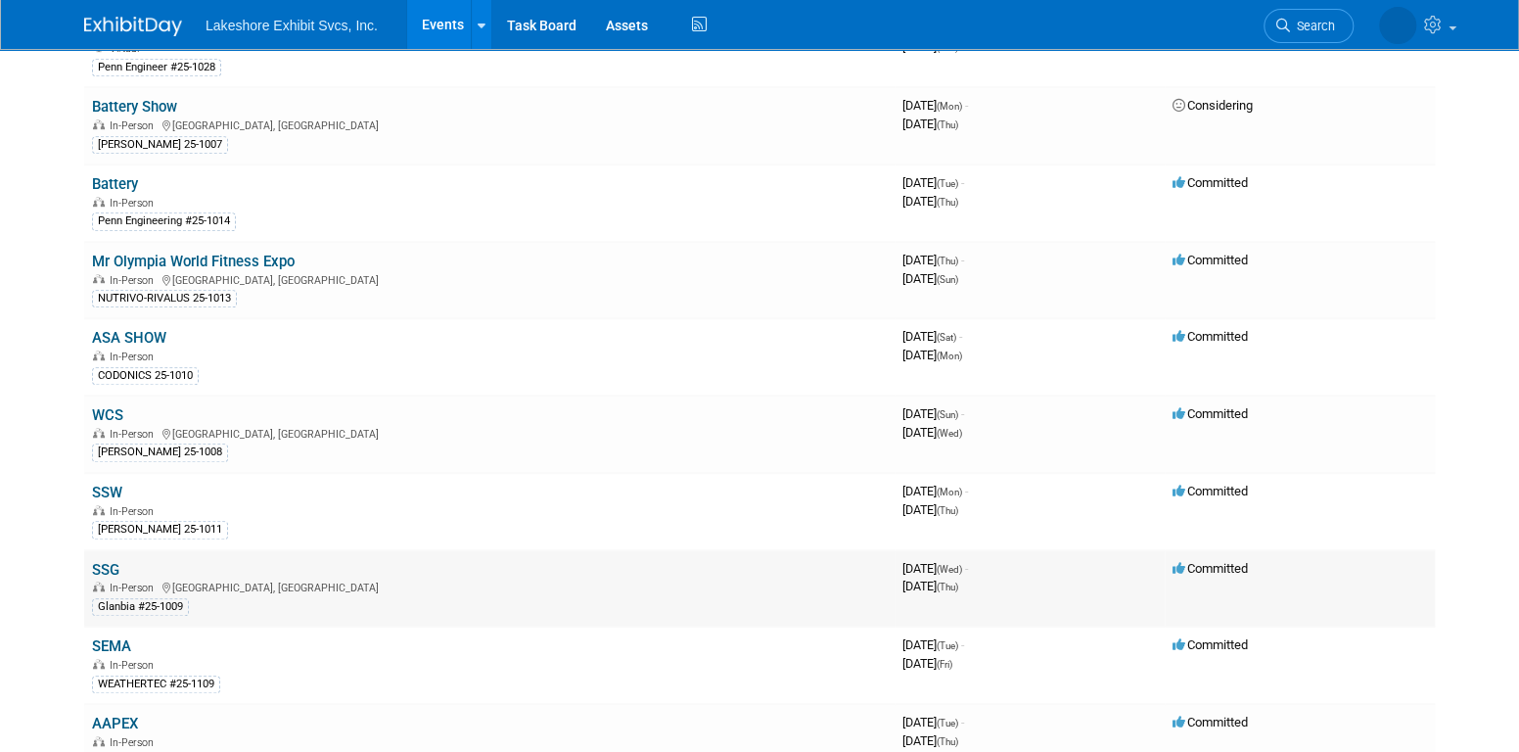 This screenshot has width=1519, height=752. What do you see at coordinates (945, 664) in the screenshot?
I see `span: (Fri)` at bounding box center [945, 664].